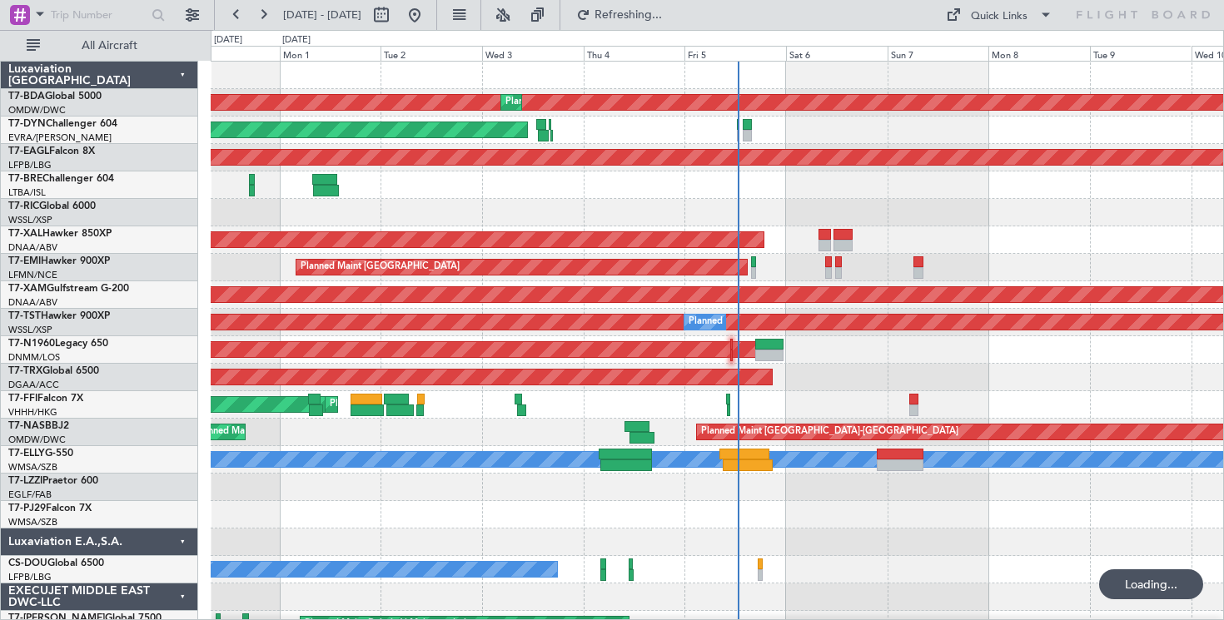 Image resolution: width=1224 pixels, height=620 pixels. What do you see at coordinates (27, 454) in the screenshot?
I see `span: T7-ELLY` at bounding box center [27, 454].